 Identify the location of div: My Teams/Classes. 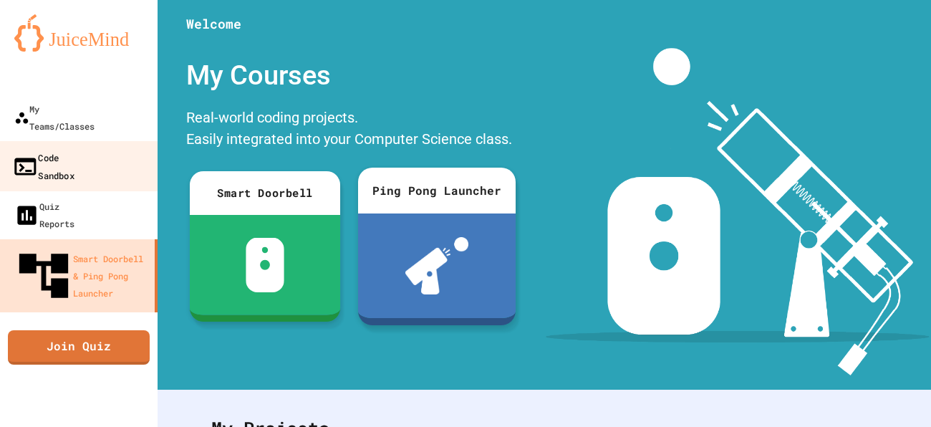
(54, 117).